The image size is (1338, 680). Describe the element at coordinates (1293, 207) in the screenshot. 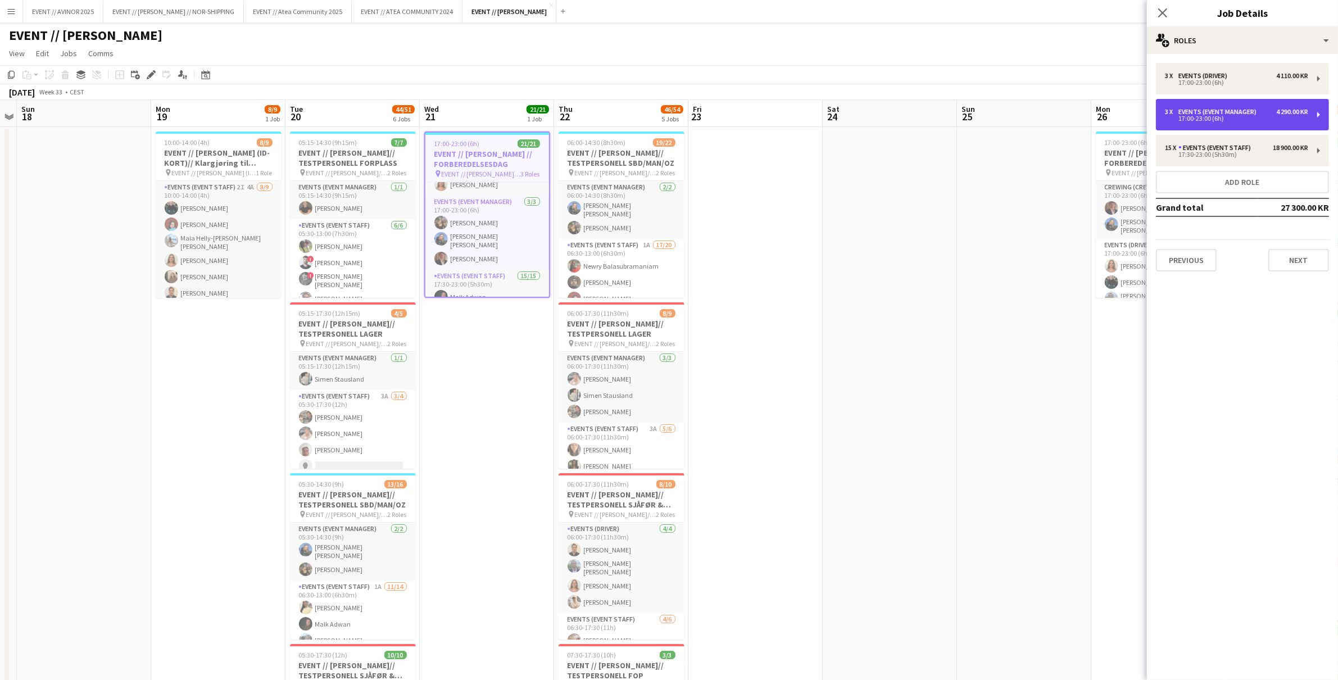

I see `td: 27 300.00 KR` at that location.